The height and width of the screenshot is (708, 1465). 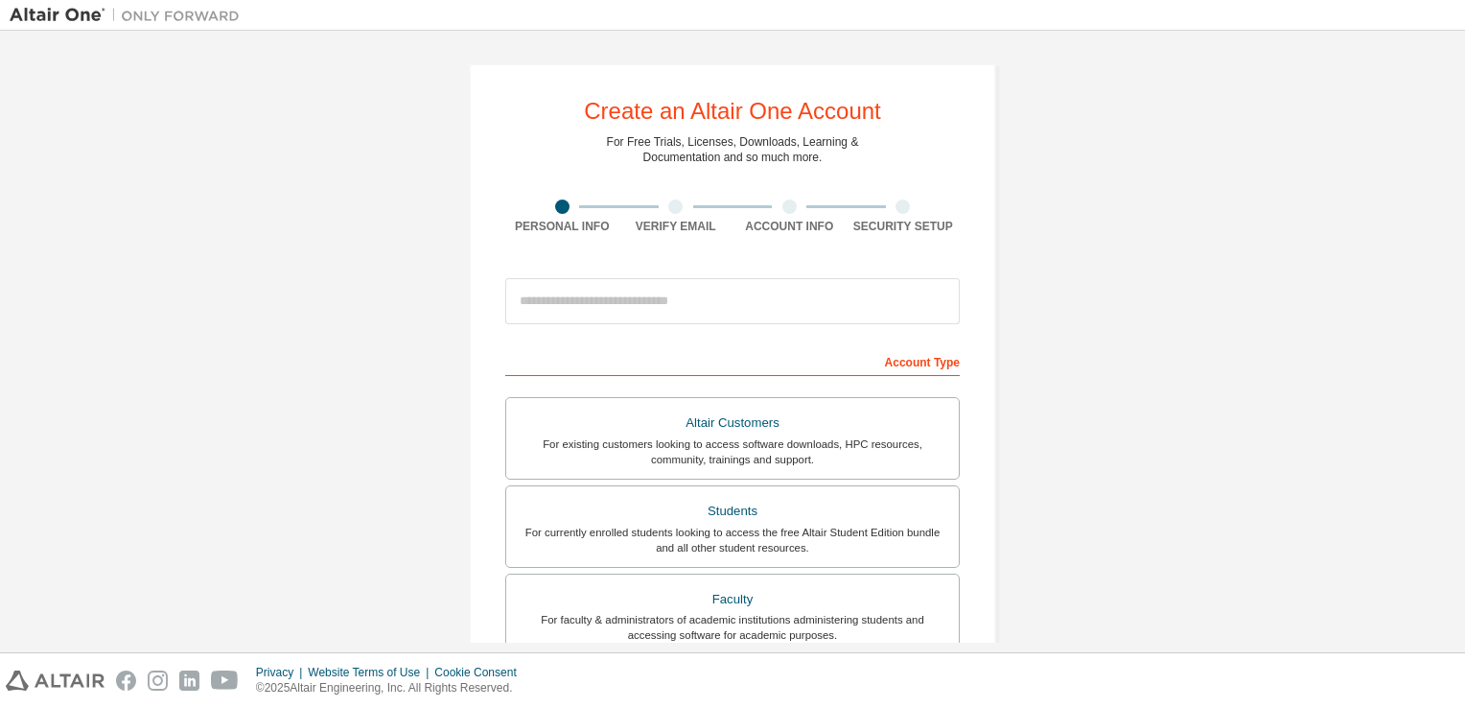 I want to click on img: youtube.svg, so click(x=224, y=680).